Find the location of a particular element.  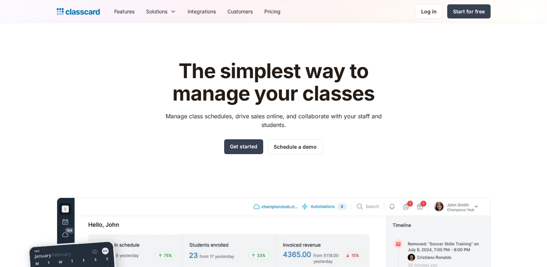

div: Log in is located at coordinates (429, 11).